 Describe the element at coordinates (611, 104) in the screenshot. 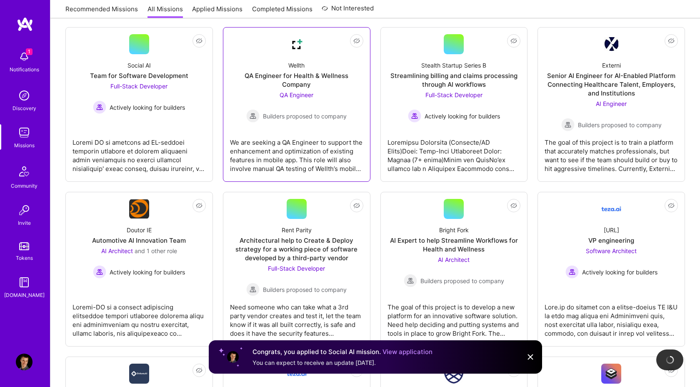

I see `a: Company LogoExterniSenior AI Engineer for AI-Enabled Platform Connecting Healthcare Talent, Emplo...` at that location.